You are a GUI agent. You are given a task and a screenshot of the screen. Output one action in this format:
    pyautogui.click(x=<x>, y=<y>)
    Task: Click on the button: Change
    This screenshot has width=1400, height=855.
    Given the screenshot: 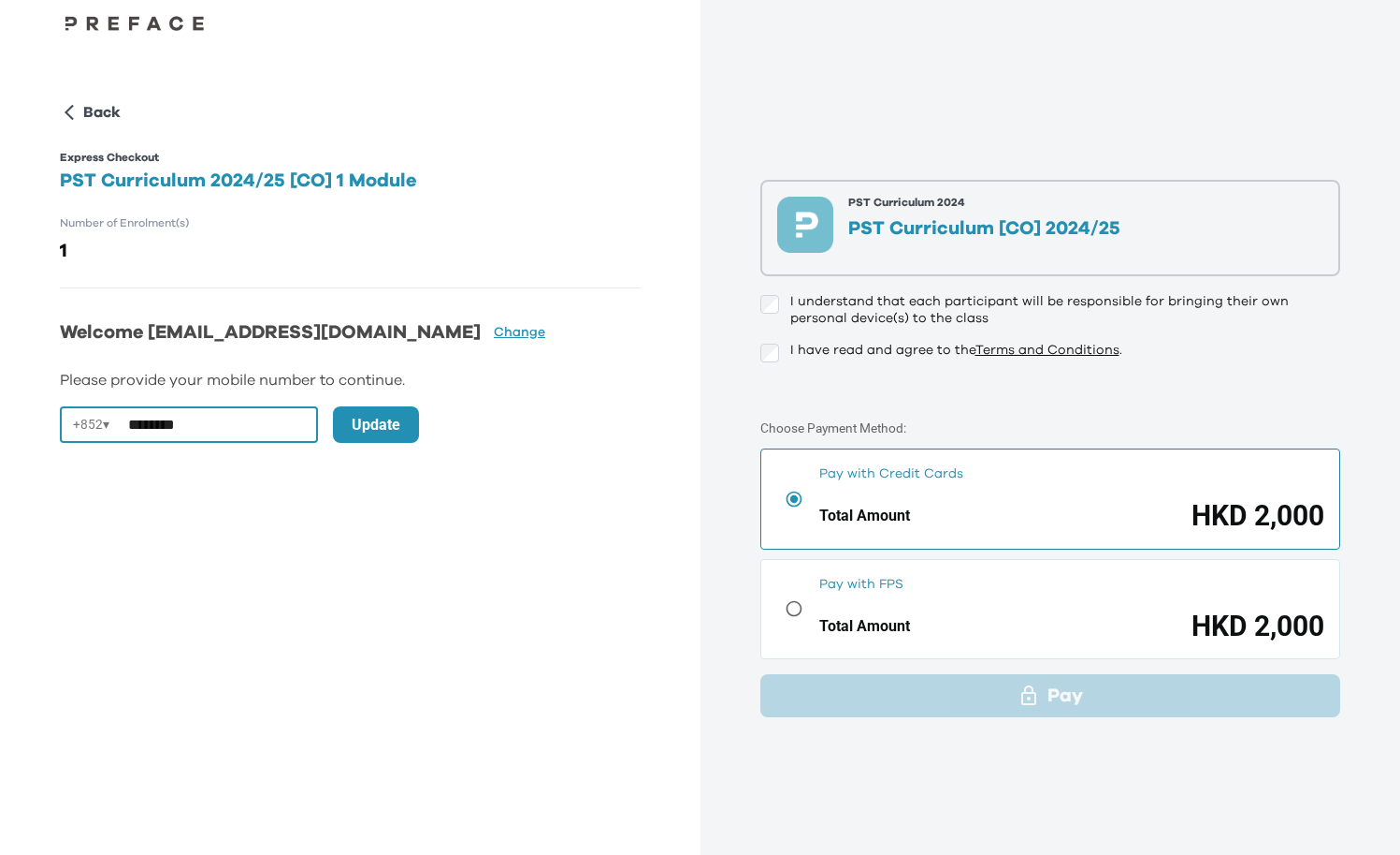 What is the action you would take?
    pyautogui.click(x=520, y=333)
    